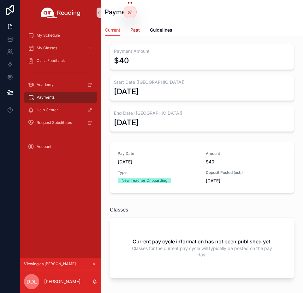  Describe the element at coordinates (119, 209) in the screenshot. I see `span: Classes` at that location.